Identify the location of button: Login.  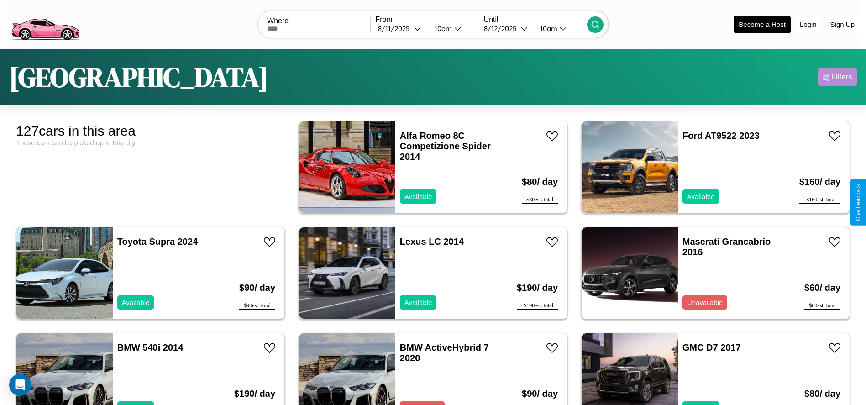
(808, 24).